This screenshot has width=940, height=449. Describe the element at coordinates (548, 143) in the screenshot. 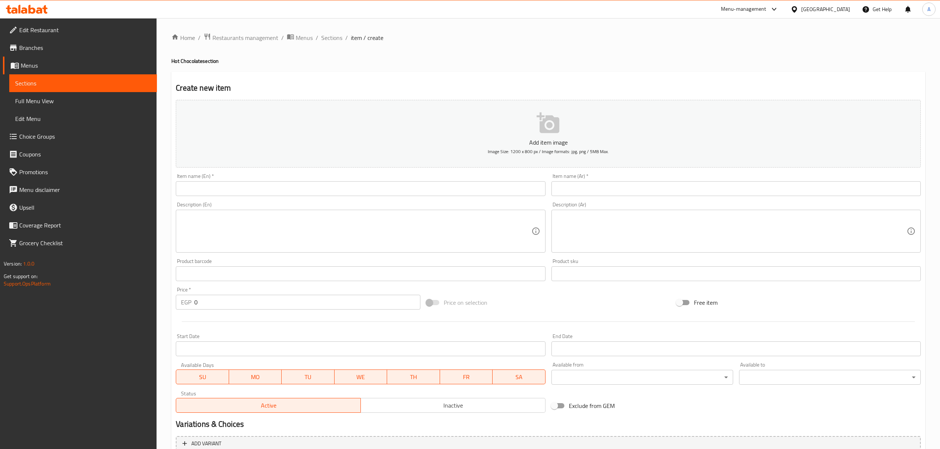

I see `p: Add item image` at that location.